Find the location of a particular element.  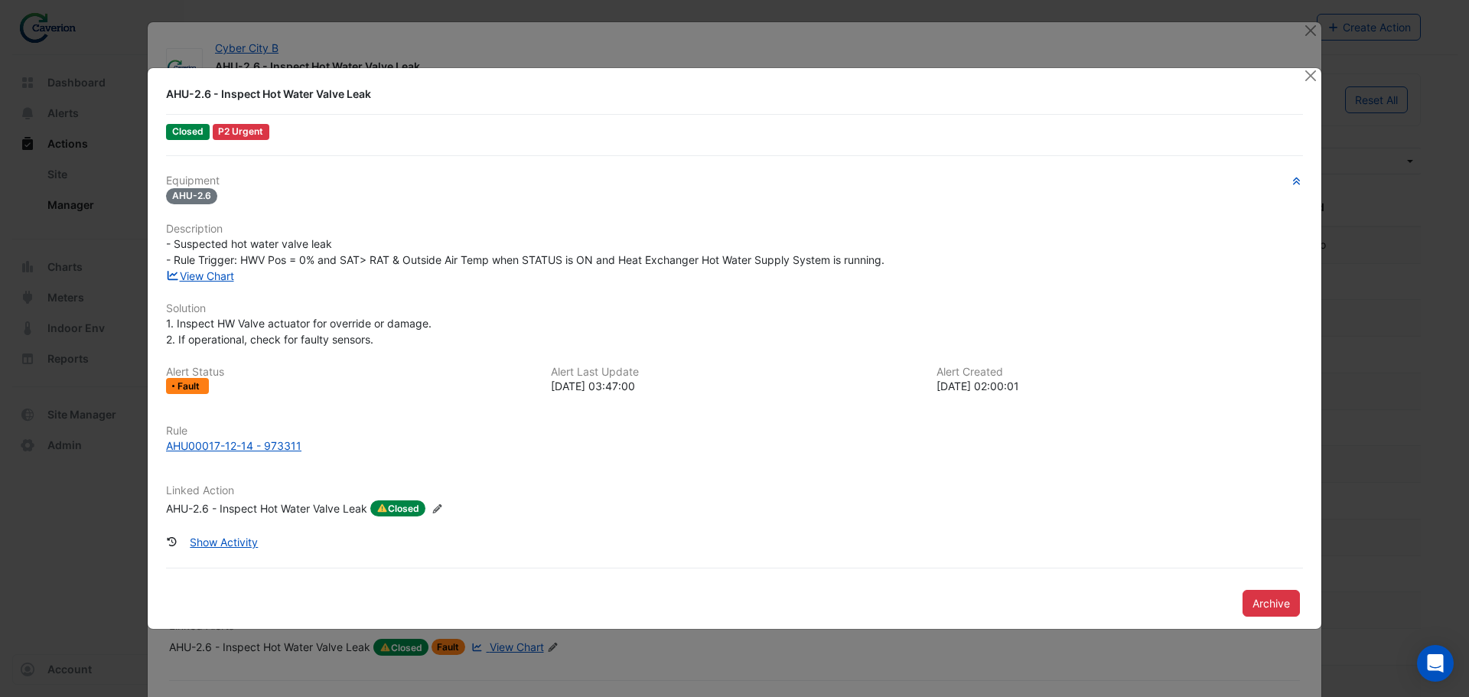

div: Open Intercom Messenger is located at coordinates (1435, 663).